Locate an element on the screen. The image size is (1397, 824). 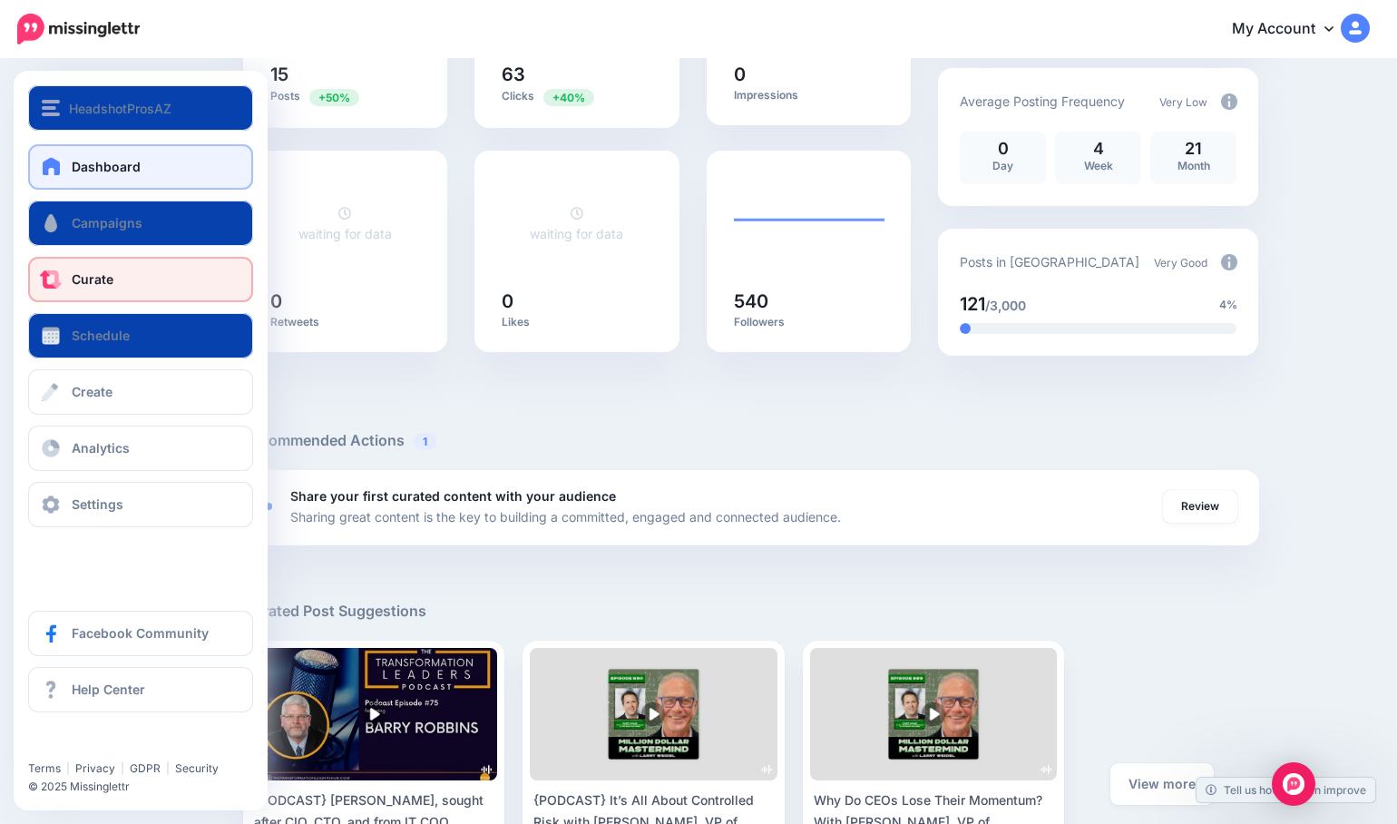
span: /3,000 is located at coordinates (1005, 305).